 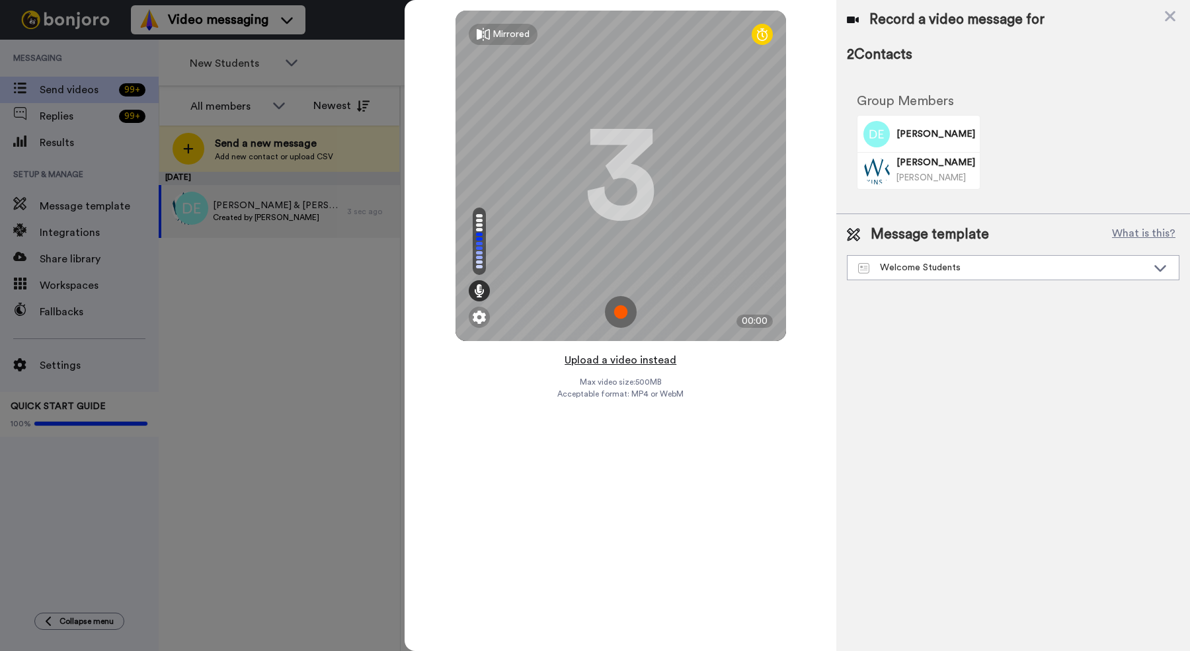 What do you see at coordinates (620, 360) in the screenshot?
I see `button: Upload a video instead` at bounding box center [620, 360].